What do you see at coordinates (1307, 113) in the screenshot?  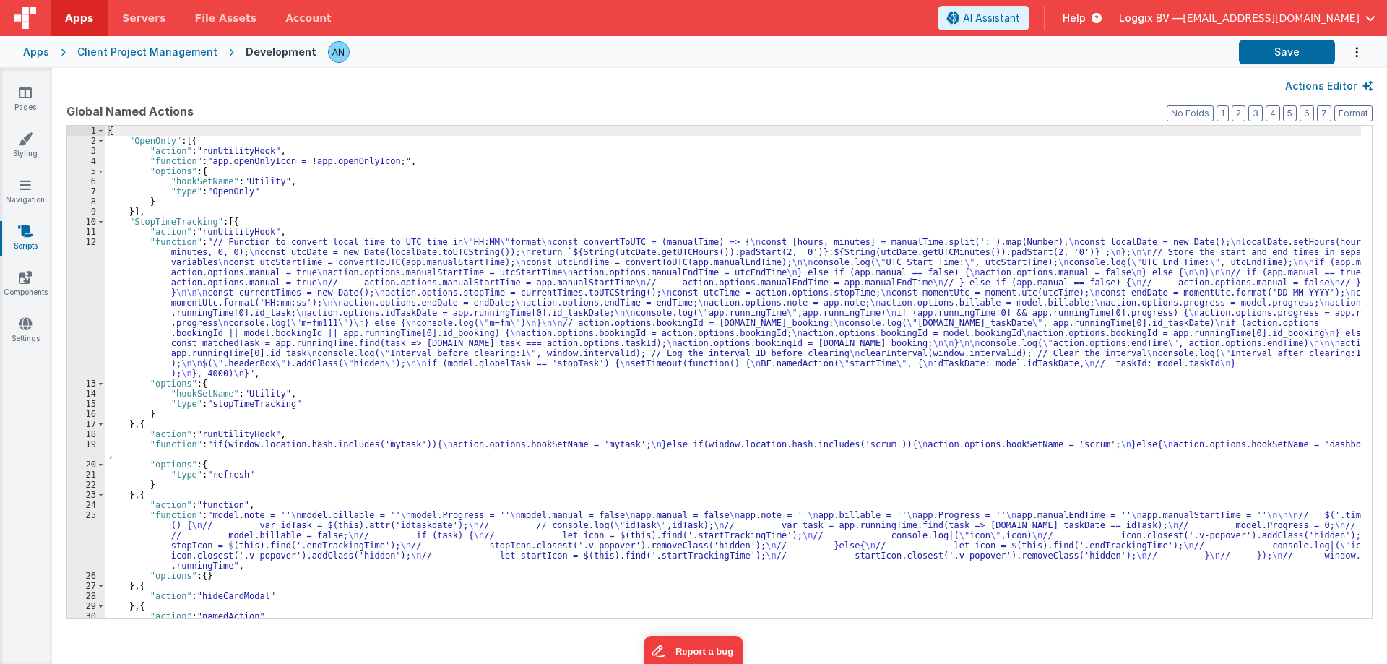 I see `button: 6` at bounding box center [1307, 113].